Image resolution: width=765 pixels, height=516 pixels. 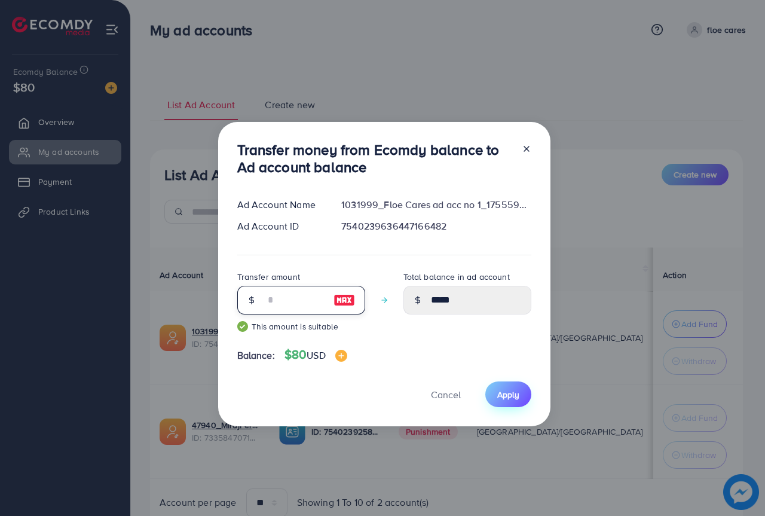 What do you see at coordinates (457, 277) in the screenshot?
I see `label: Total balance in ad account` at bounding box center [457, 277].